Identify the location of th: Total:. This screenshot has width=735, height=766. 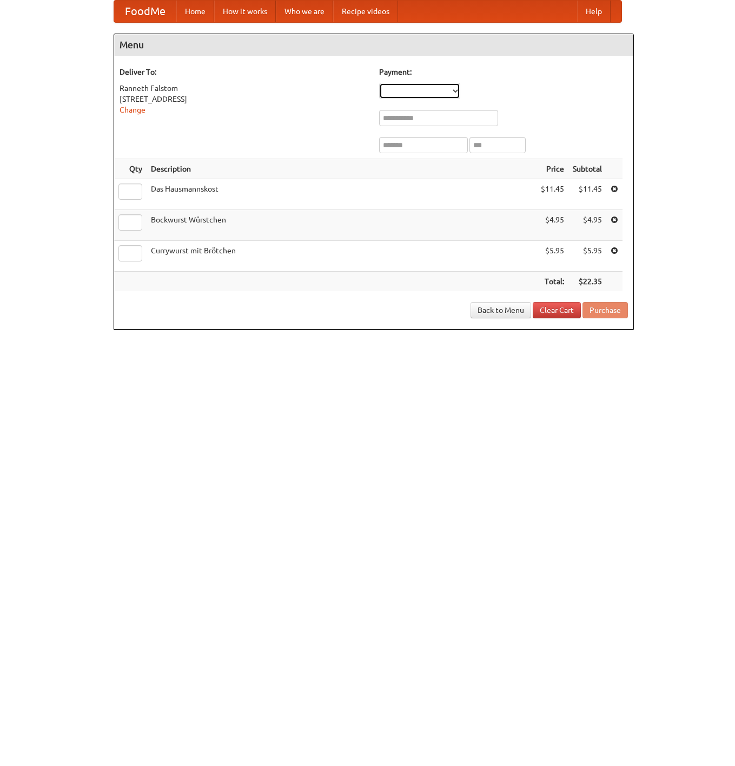
(552, 281).